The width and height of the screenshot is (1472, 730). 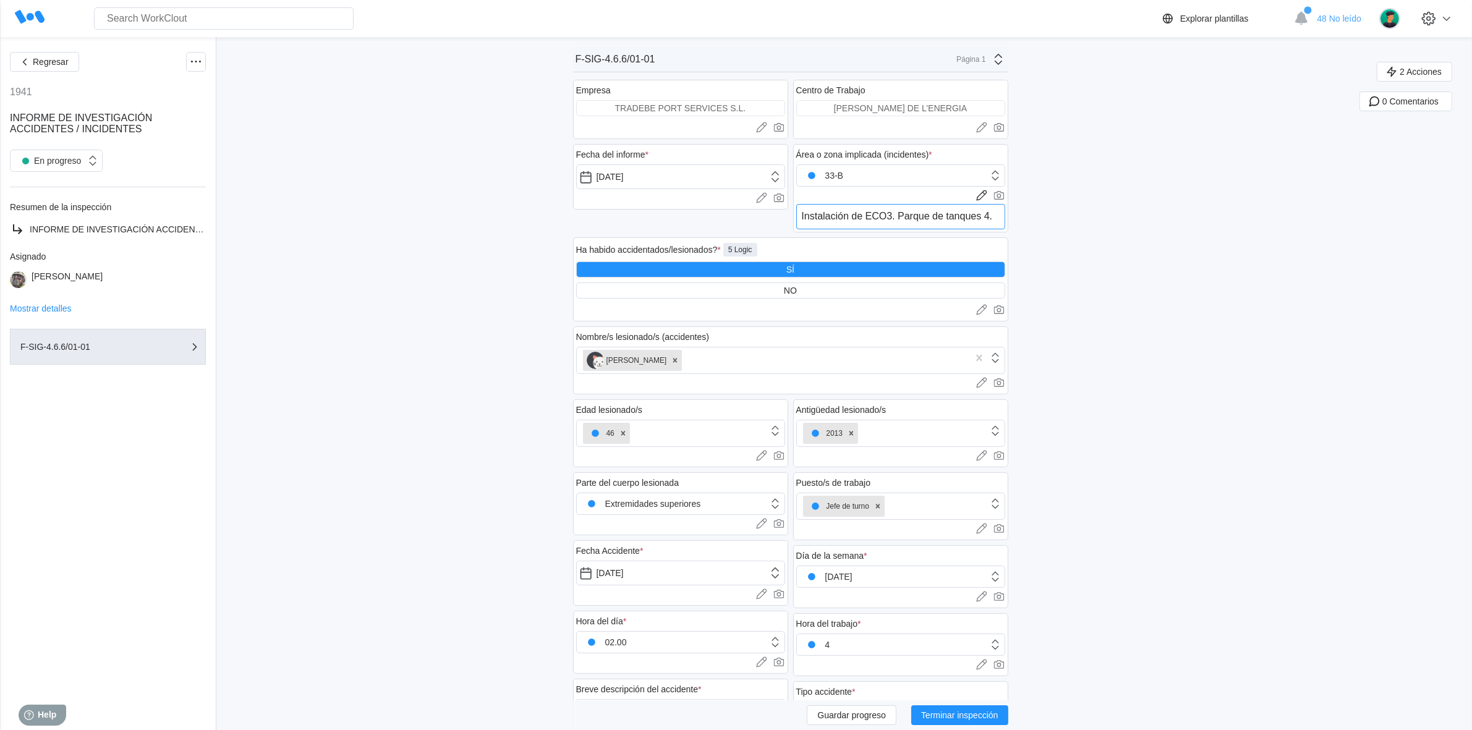 What do you see at coordinates (790, 291) in the screenshot?
I see `div: NO` at bounding box center [790, 291].